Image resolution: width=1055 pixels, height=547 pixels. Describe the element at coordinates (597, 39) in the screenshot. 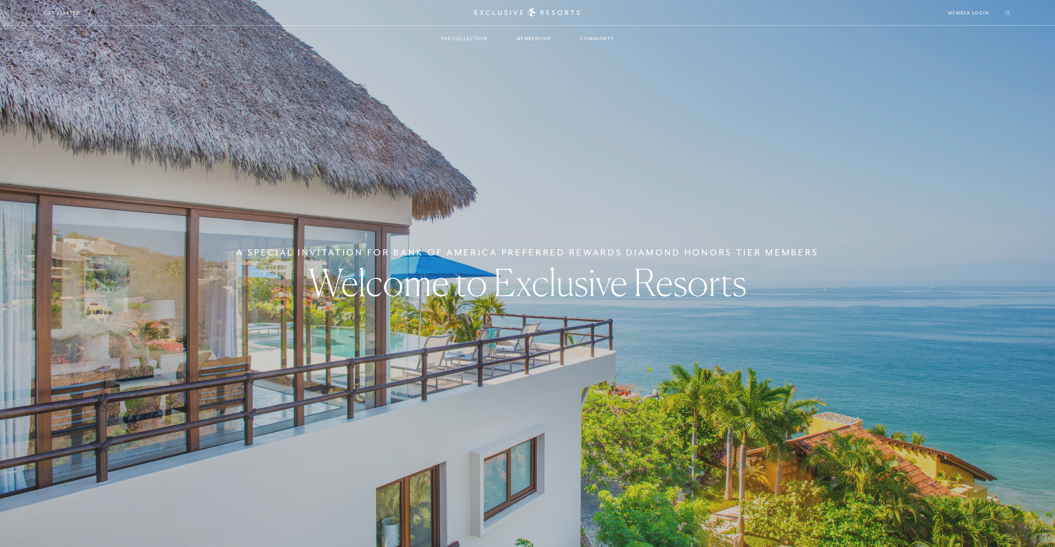

I see `a: Community` at that location.